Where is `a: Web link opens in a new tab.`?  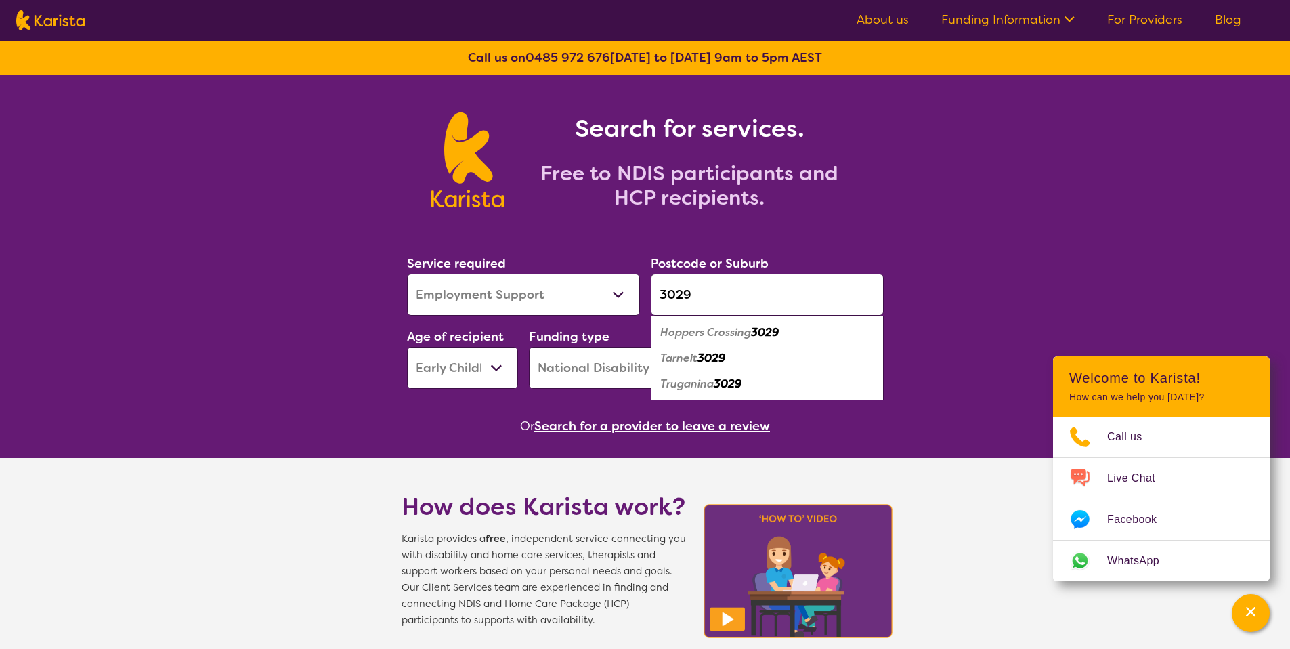
a: Web link opens in a new tab. is located at coordinates (1161, 561).